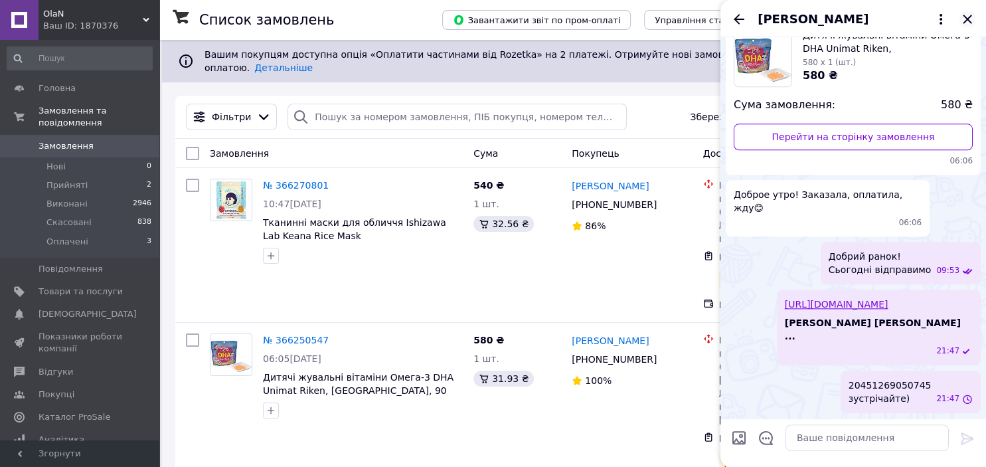 The width and height of the screenshot is (986, 467). Describe the element at coordinates (80, 343) in the screenshot. I see `span: Показники роботи компанії` at that location.